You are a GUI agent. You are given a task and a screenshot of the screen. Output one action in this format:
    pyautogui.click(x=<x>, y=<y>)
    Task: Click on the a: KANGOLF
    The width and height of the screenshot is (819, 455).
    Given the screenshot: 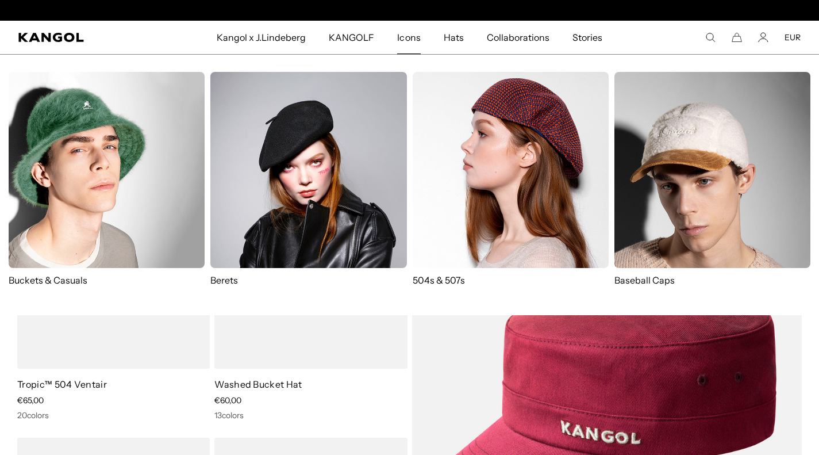 What is the action you would take?
    pyautogui.click(x=351, y=37)
    